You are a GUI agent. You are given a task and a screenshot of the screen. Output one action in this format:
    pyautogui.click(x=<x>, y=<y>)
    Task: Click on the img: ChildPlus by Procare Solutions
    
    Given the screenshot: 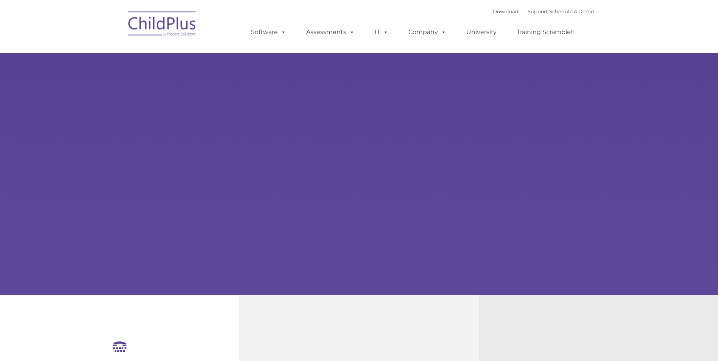 What is the action you would take?
    pyautogui.click(x=162, y=25)
    